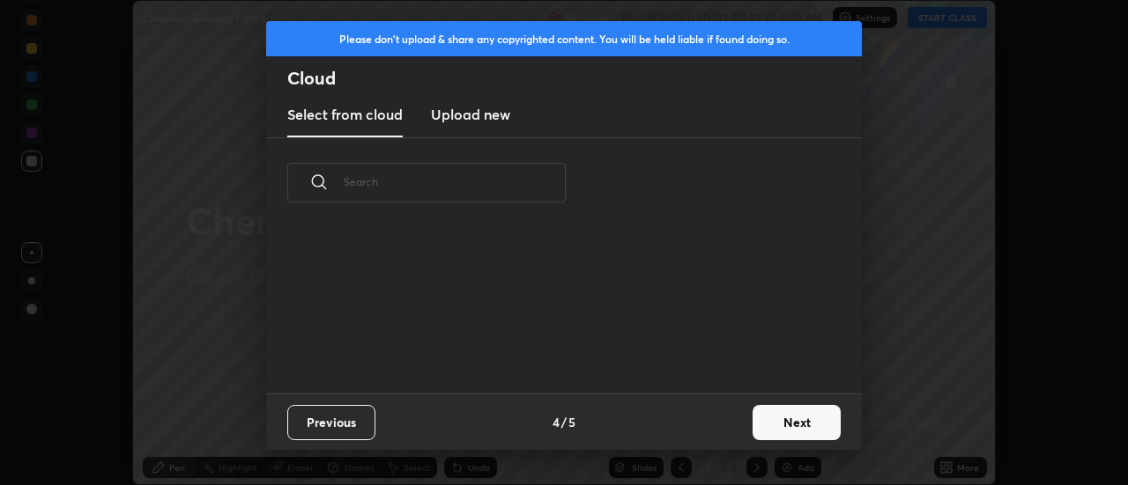 The image size is (1128, 485). I want to click on h3: Upload new, so click(470, 115).